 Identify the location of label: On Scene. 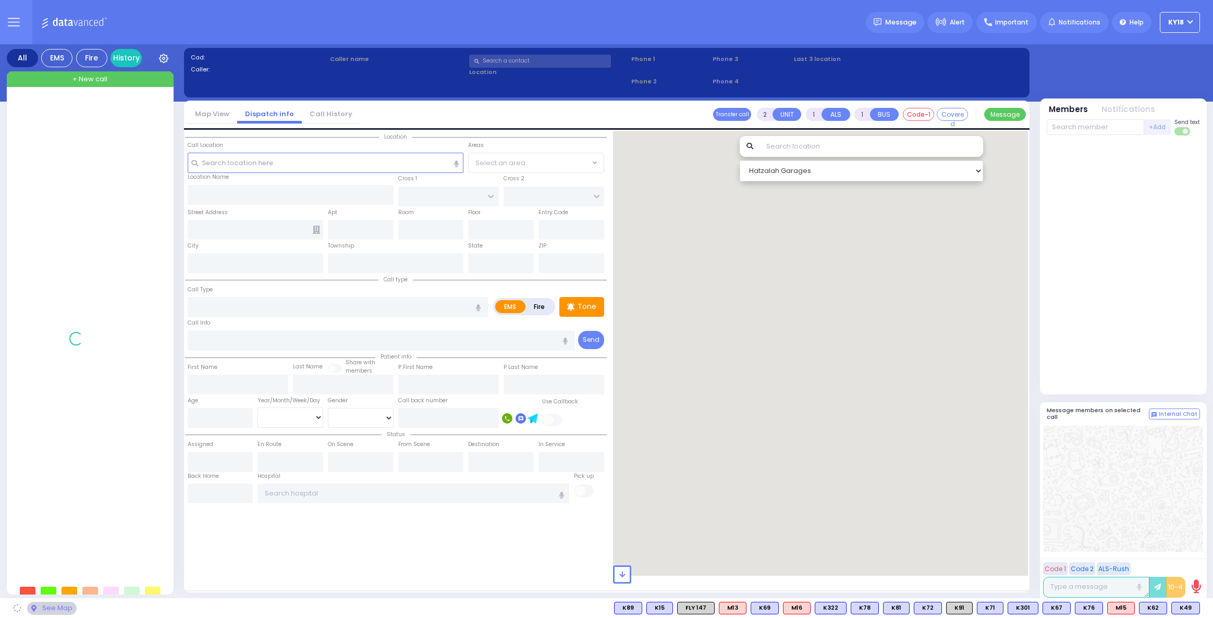
(340, 445).